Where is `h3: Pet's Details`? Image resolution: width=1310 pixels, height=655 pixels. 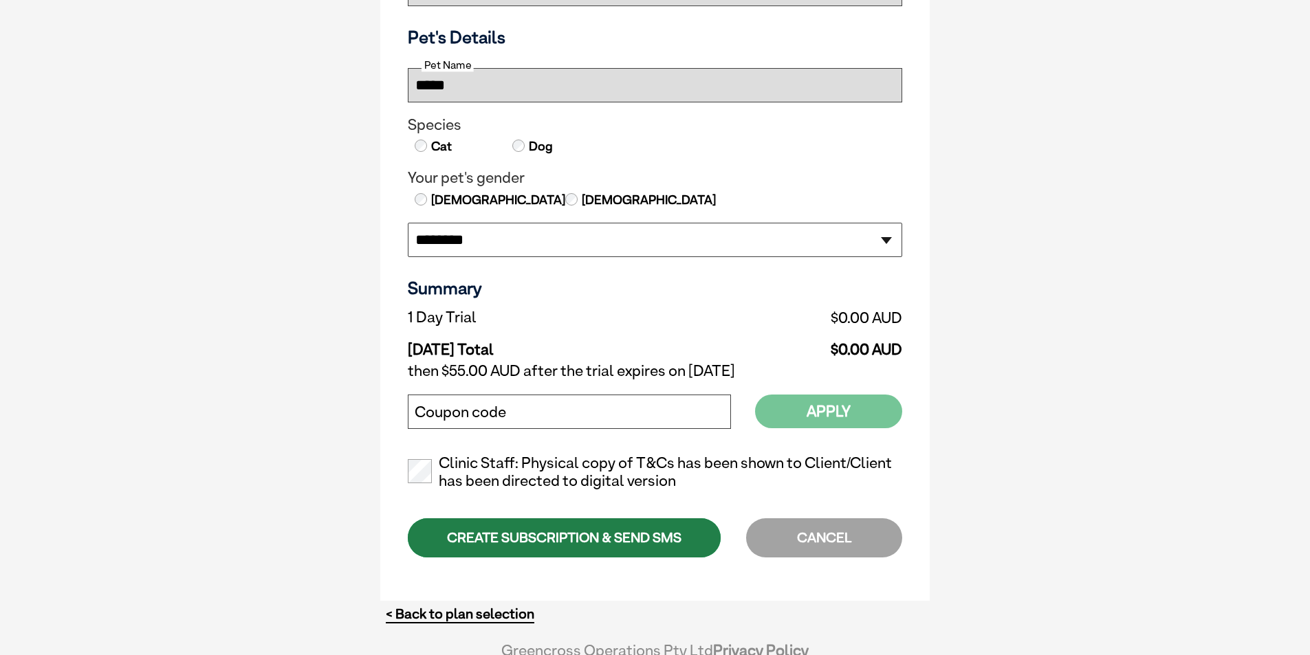
h3: Pet's Details is located at coordinates (655, 37).